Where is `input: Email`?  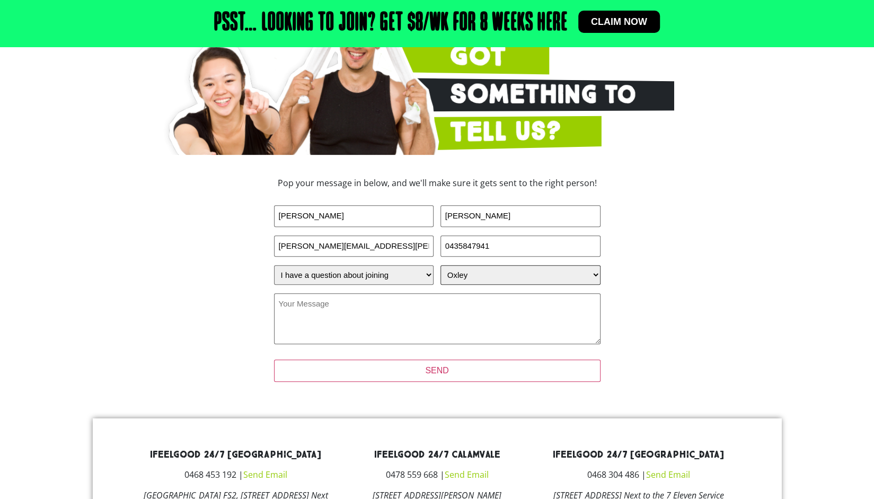
input: Email is located at coordinates (354, 246).